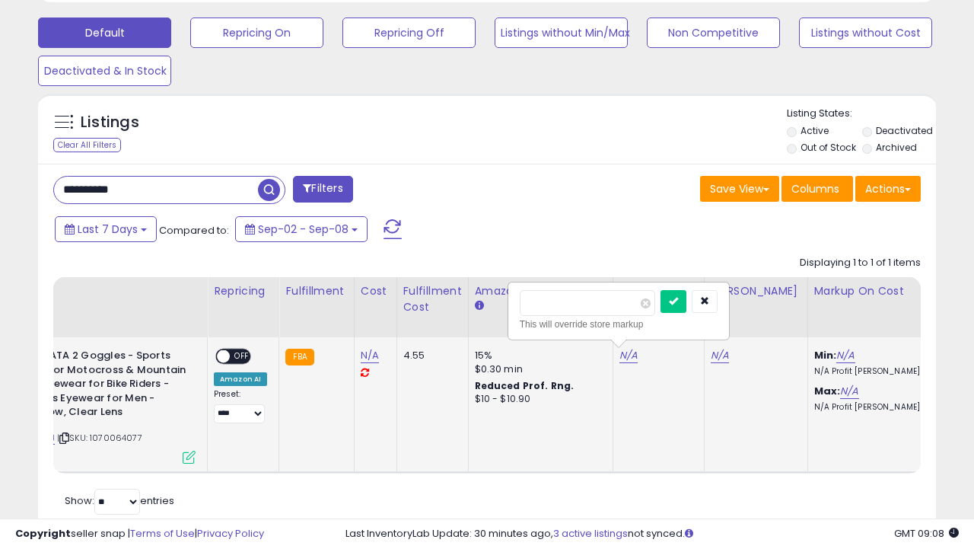 This screenshot has width=974, height=549. I want to click on span: Columns, so click(815, 189).